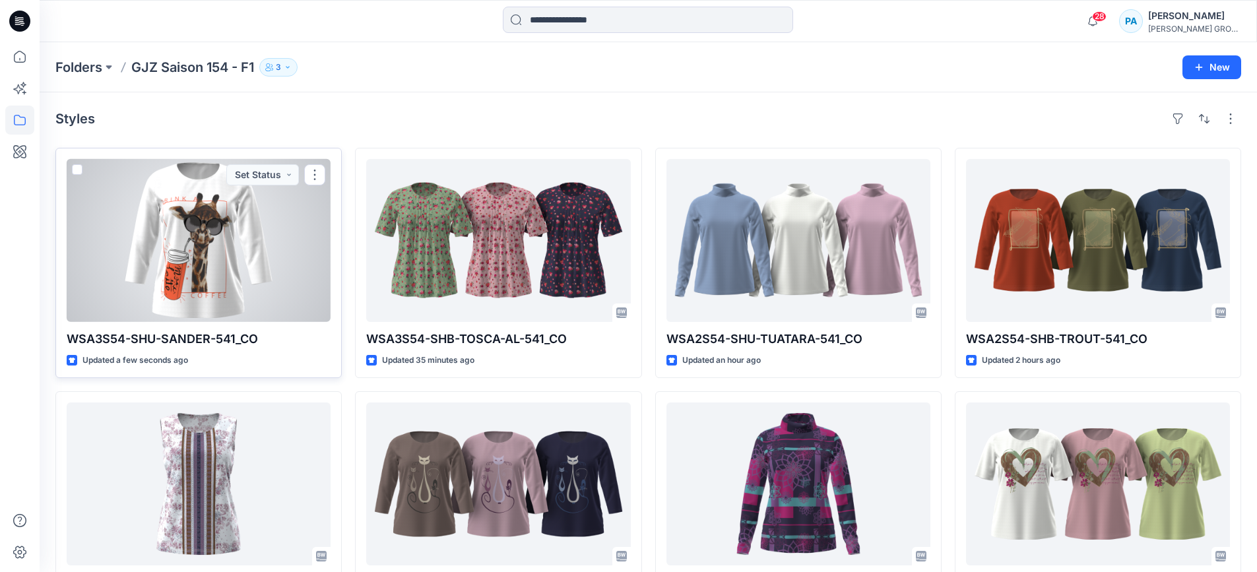  What do you see at coordinates (799, 339) in the screenshot?
I see `p: WSA2S54-SHU-TUATARA-541_CO` at bounding box center [799, 339].